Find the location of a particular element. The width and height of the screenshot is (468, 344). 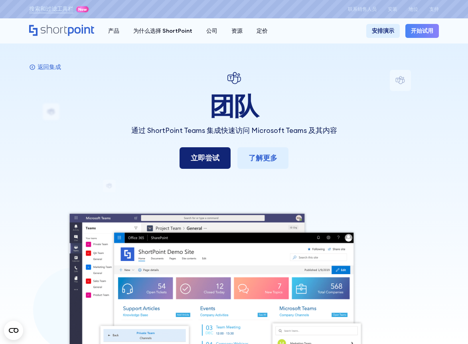

font: 资源 is located at coordinates (237, 31).